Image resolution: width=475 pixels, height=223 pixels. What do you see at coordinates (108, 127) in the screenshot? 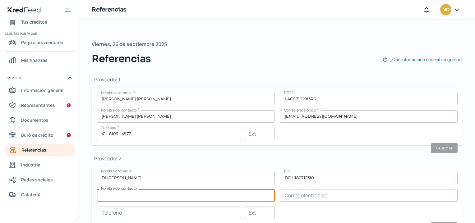
I see `span: Teléfono` at bounding box center [108, 127].